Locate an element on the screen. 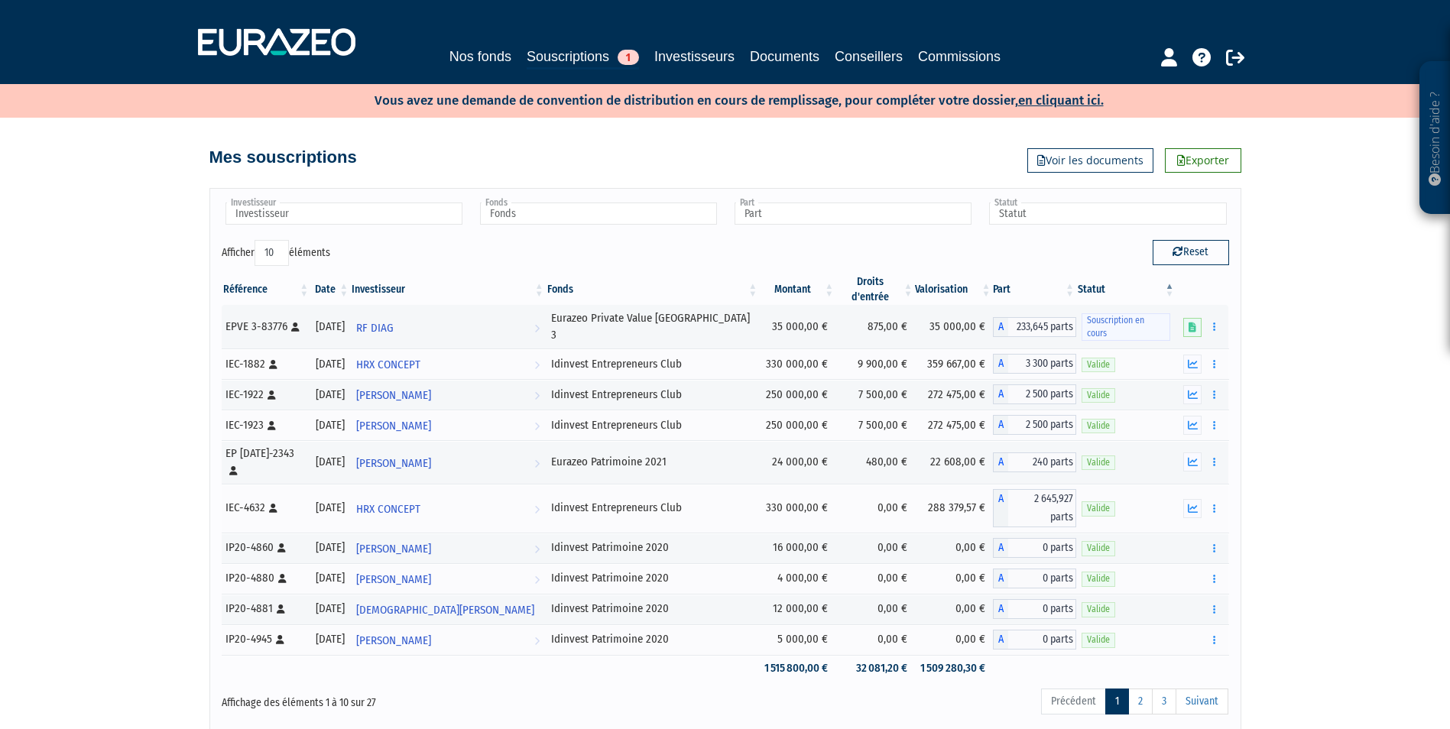  div: IEC-1923 is located at coordinates (265, 425).